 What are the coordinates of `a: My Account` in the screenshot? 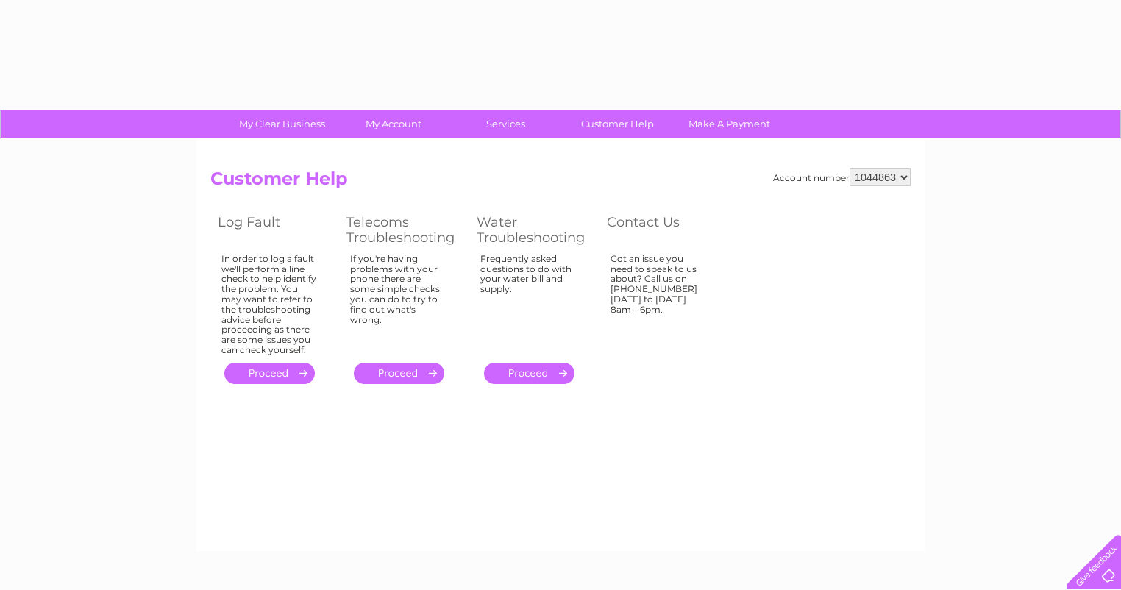 It's located at (394, 124).